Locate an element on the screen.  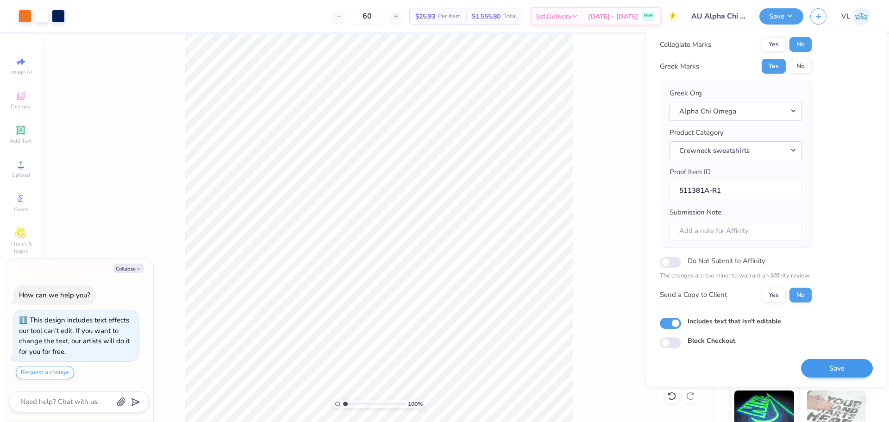
span: Image AI is located at coordinates (21, 72).